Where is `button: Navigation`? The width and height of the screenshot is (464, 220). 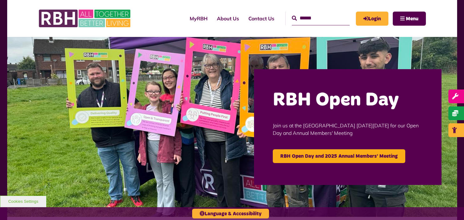
button: Navigation is located at coordinates (409, 18).